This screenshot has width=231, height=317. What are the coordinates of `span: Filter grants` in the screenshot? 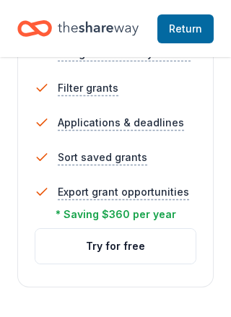 It's located at (88, 88).